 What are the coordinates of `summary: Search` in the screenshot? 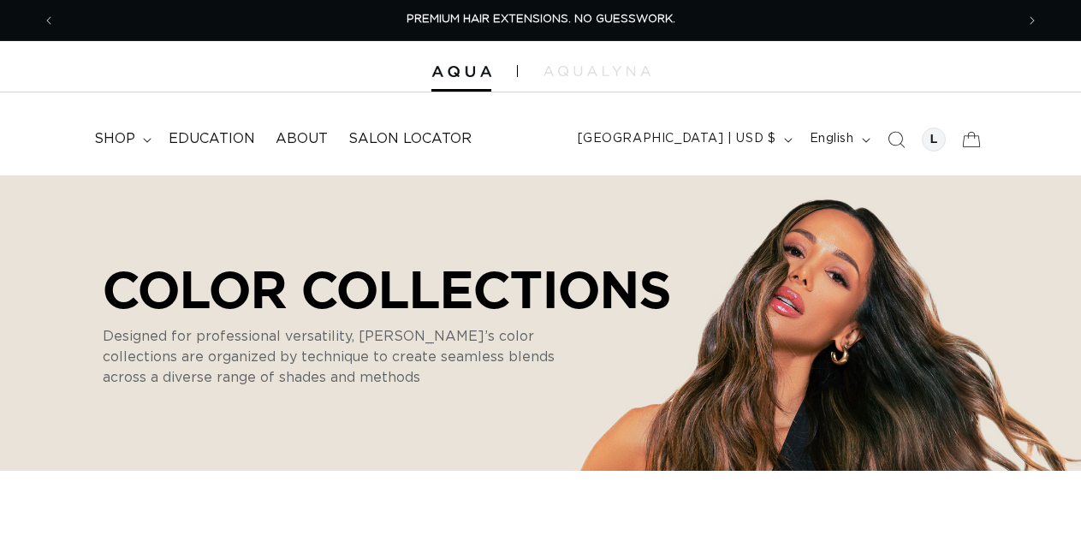 It's located at (896, 140).